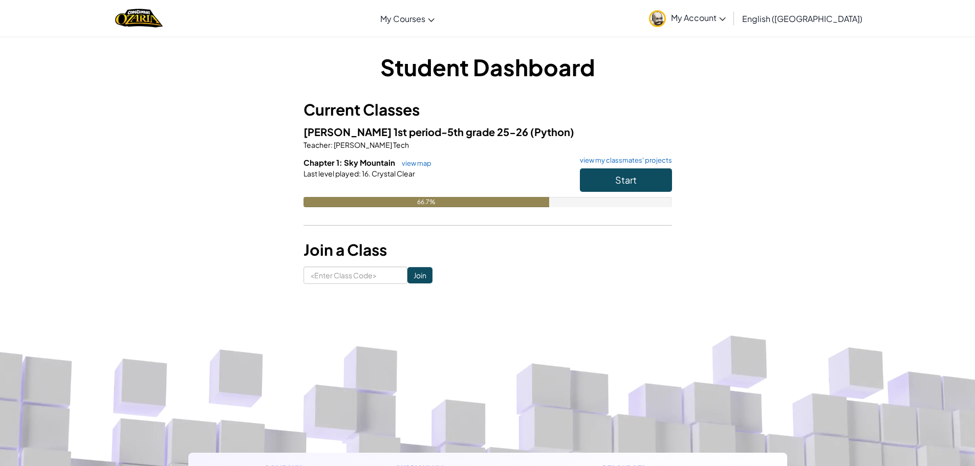  Describe the element at coordinates (317, 145) in the screenshot. I see `span: Teacher` at that location.